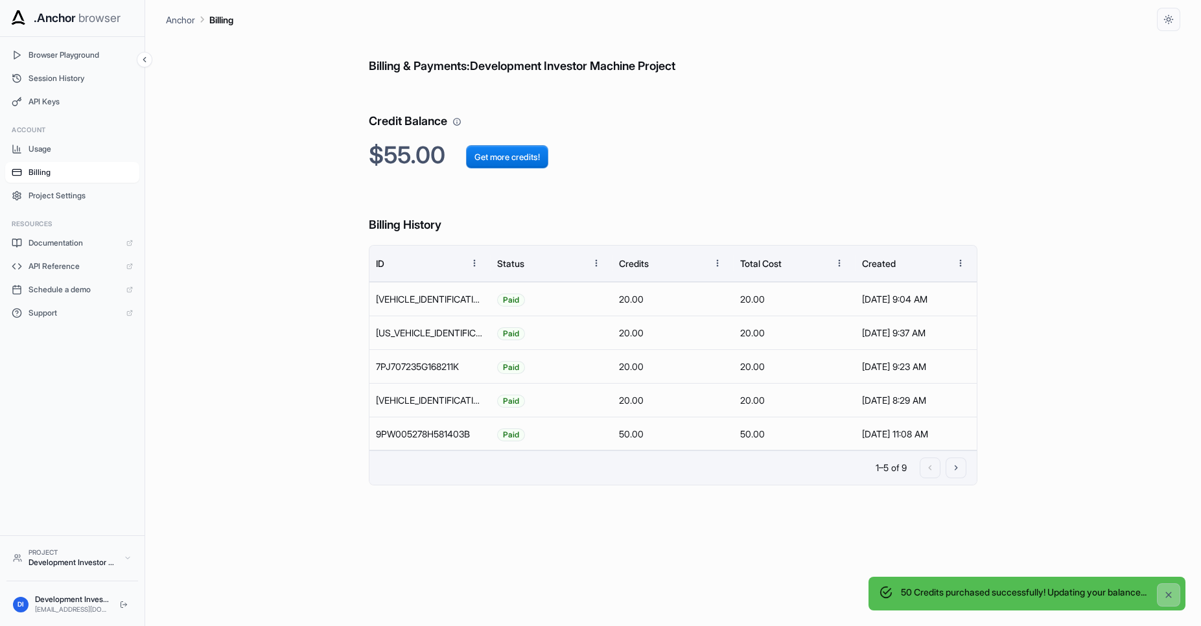  I want to click on p: Billing, so click(221, 19).